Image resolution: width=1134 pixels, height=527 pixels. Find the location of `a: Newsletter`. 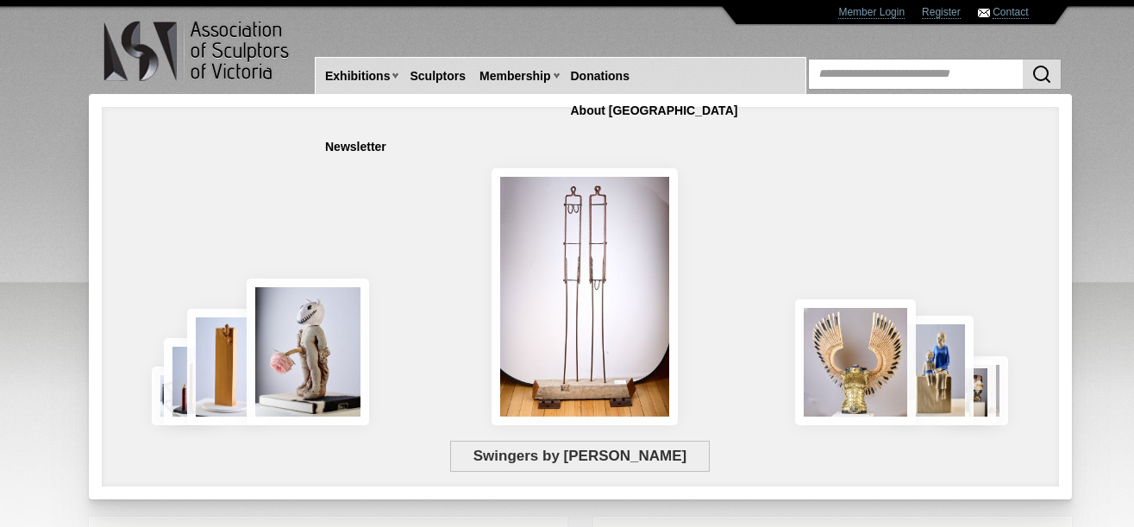

a: Newsletter is located at coordinates (355, 147).